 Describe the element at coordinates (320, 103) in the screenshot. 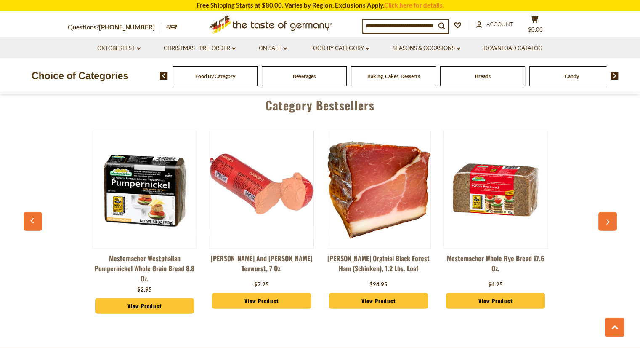

I see `div: Category Bestsellers` at that location.